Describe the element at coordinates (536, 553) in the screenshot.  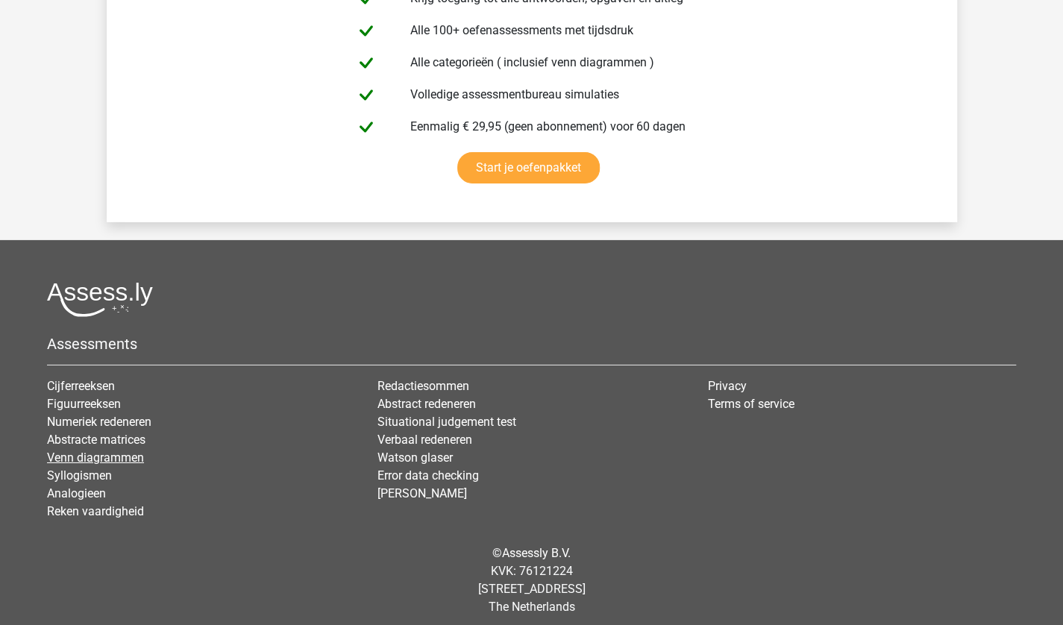
I see `a: Assessly B.V.` at that location.